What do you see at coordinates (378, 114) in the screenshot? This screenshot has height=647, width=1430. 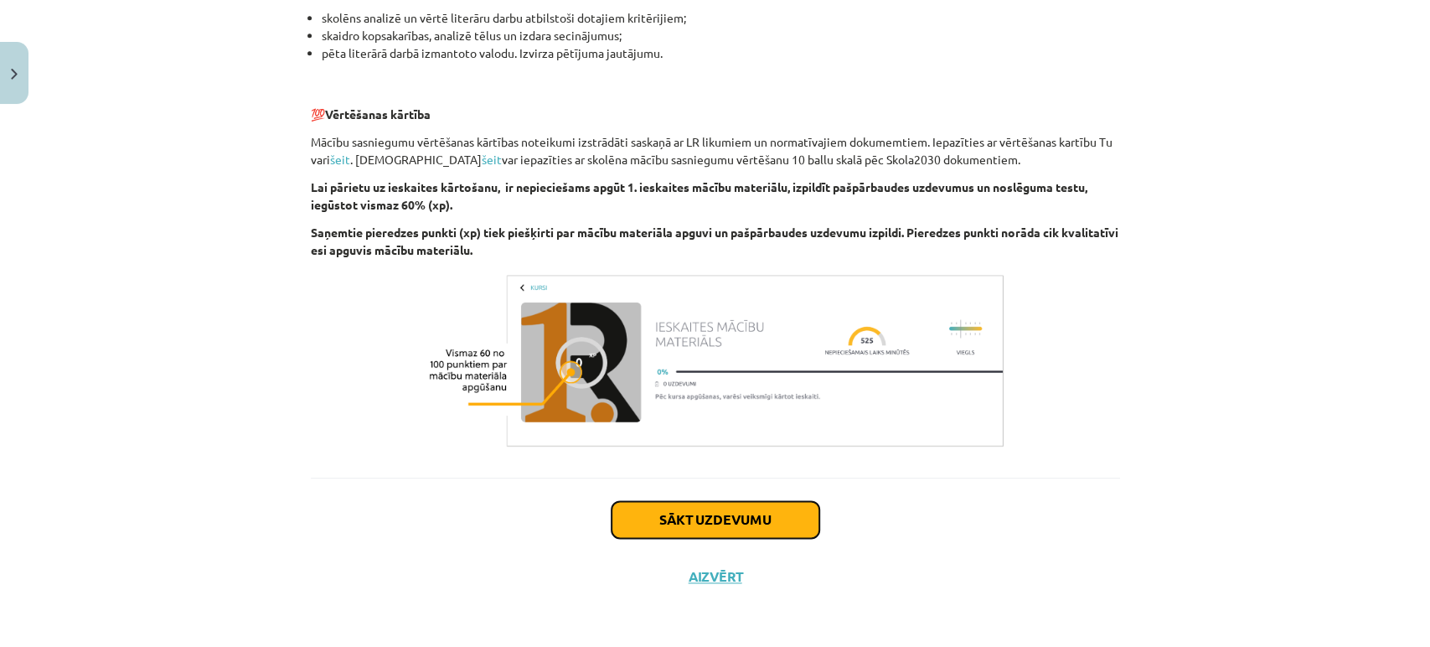 I see `b: Vērtēšanas kārtība` at bounding box center [378, 114].